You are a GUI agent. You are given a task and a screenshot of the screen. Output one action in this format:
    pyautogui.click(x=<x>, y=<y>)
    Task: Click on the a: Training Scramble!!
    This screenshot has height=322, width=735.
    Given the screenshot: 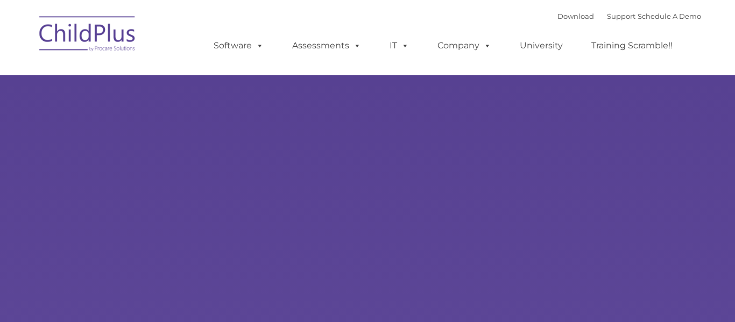 What is the action you would take?
    pyautogui.click(x=632, y=46)
    